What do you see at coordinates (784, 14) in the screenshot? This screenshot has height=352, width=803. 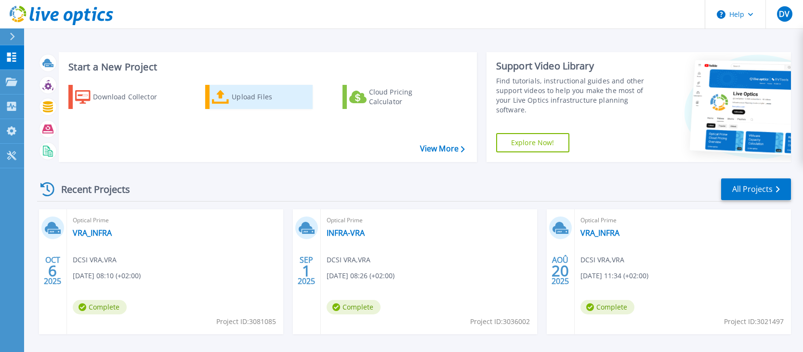 I see `span: DV` at bounding box center [784, 14].